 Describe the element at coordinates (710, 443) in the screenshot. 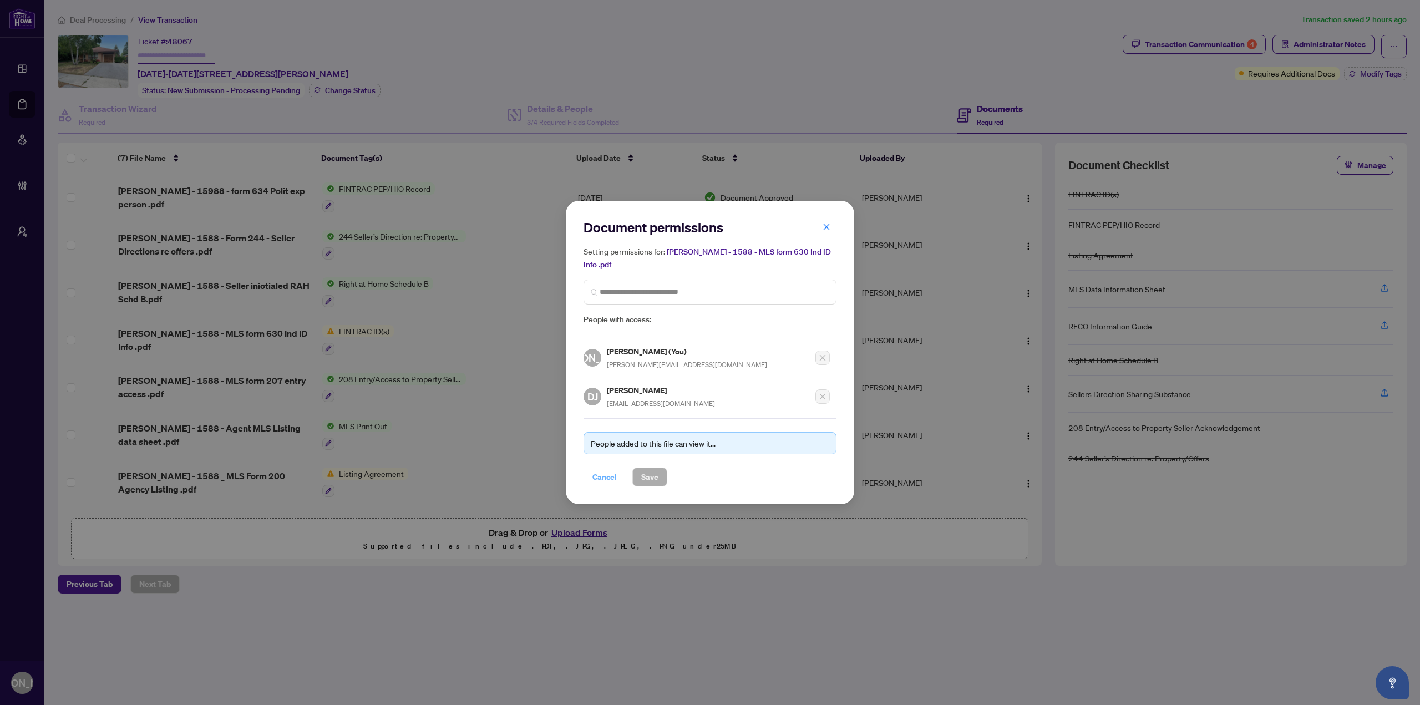

I see `div: People added to this file can view it...` at that location.